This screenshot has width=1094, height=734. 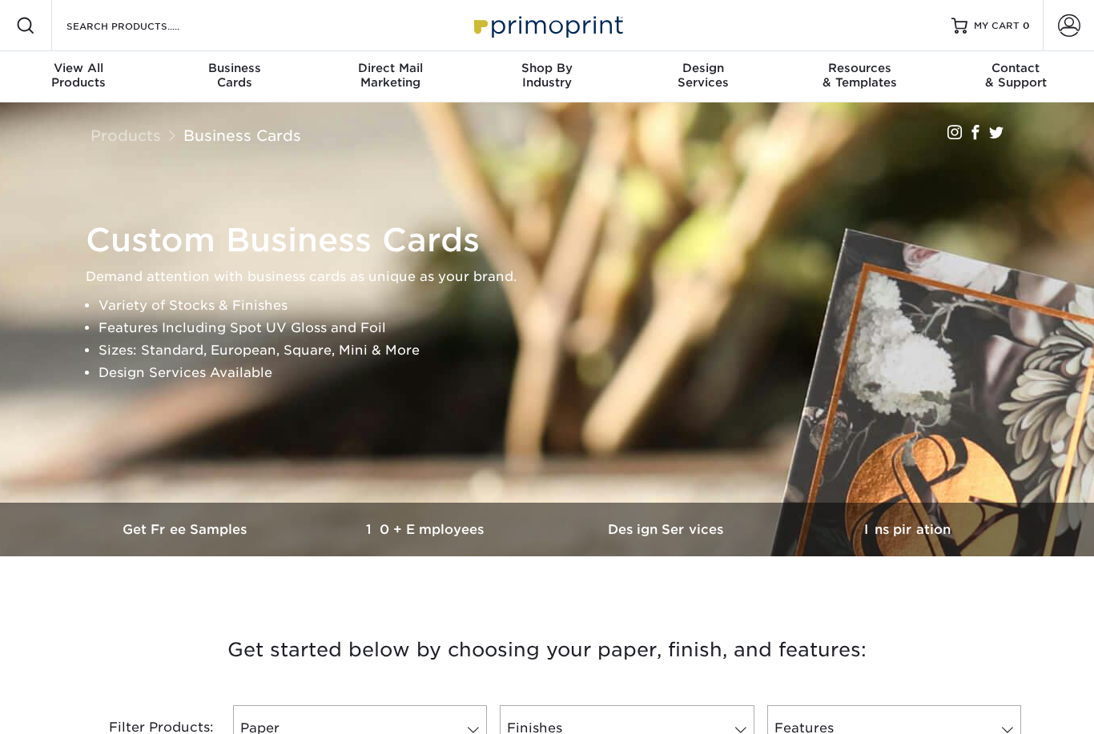 I want to click on p: Demand attention with business cards as unique as your brand., so click(x=554, y=277).